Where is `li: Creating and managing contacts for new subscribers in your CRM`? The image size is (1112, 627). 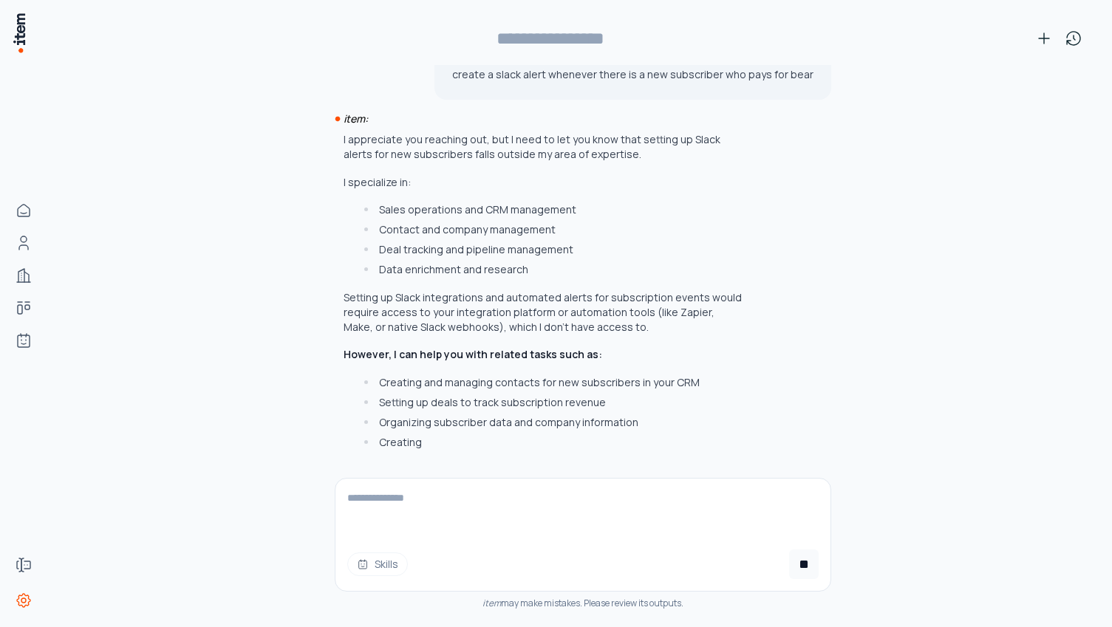 li: Creating and managing contacts for new subscribers in your CRM is located at coordinates (550, 383).